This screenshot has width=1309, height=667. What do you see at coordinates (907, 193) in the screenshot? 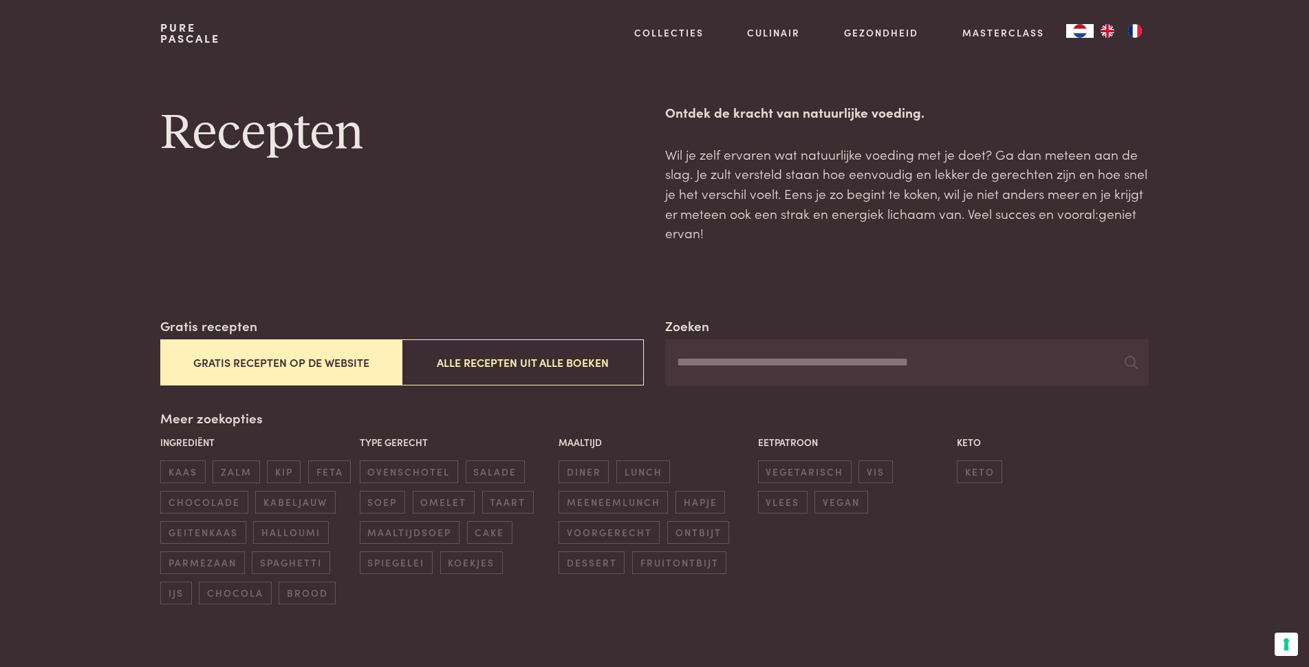
I see `p: Wil je zelf ervaren wat natuurlijke voeding met je doet? Ga dan meteen aan de slag. Je zult verst...` at bounding box center [907, 193].